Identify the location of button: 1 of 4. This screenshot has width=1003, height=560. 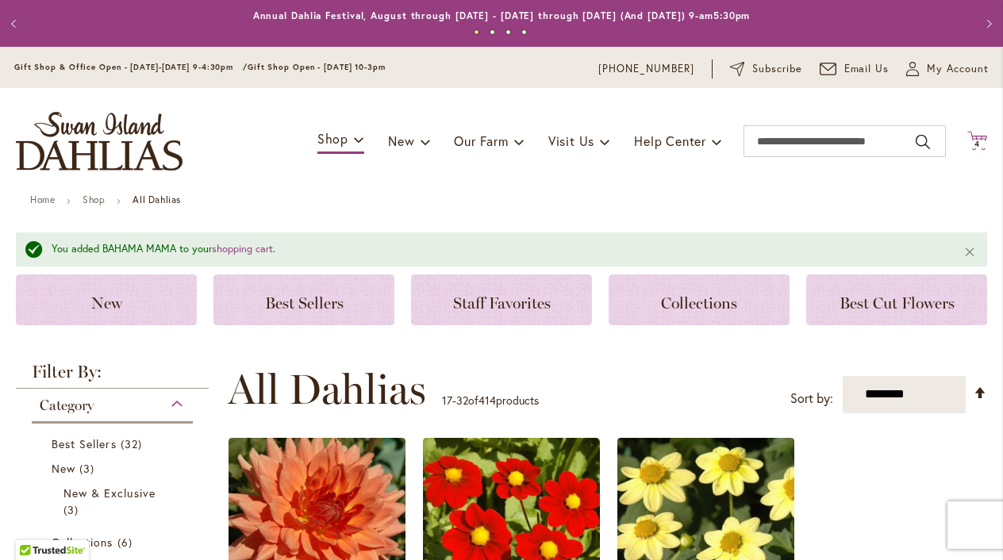
(476, 32).